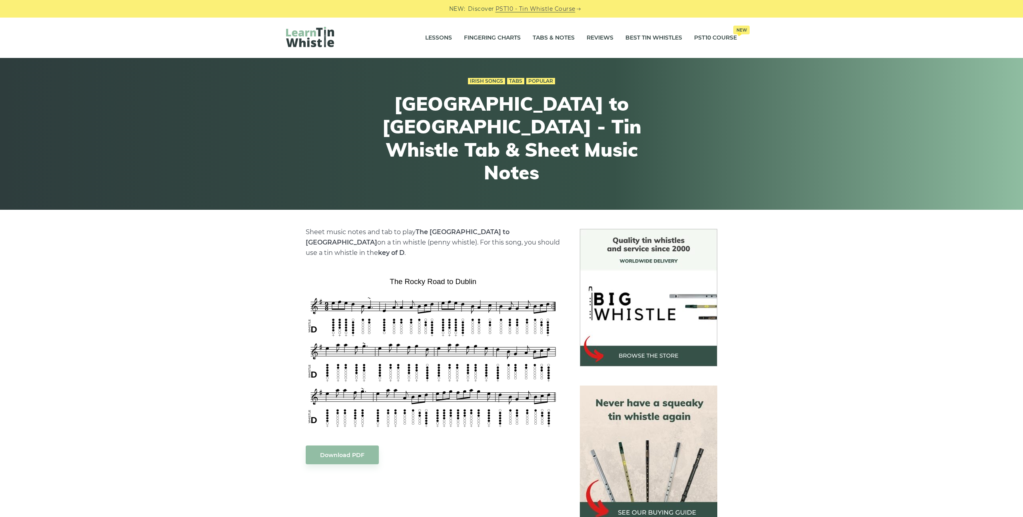 Image resolution: width=1023 pixels, height=517 pixels. I want to click on a: Download PDF, so click(342, 455).